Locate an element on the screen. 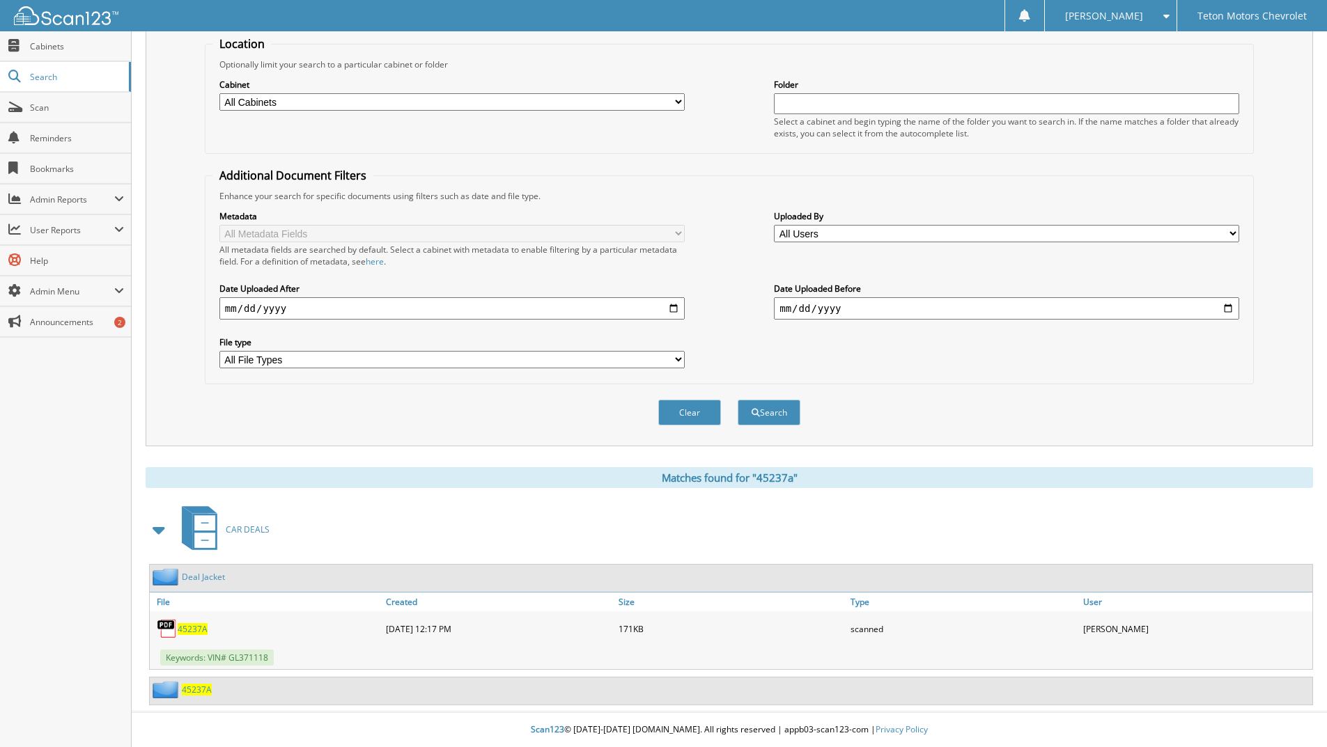 This screenshot has width=1327, height=747. div: 171KB is located at coordinates (731, 629).